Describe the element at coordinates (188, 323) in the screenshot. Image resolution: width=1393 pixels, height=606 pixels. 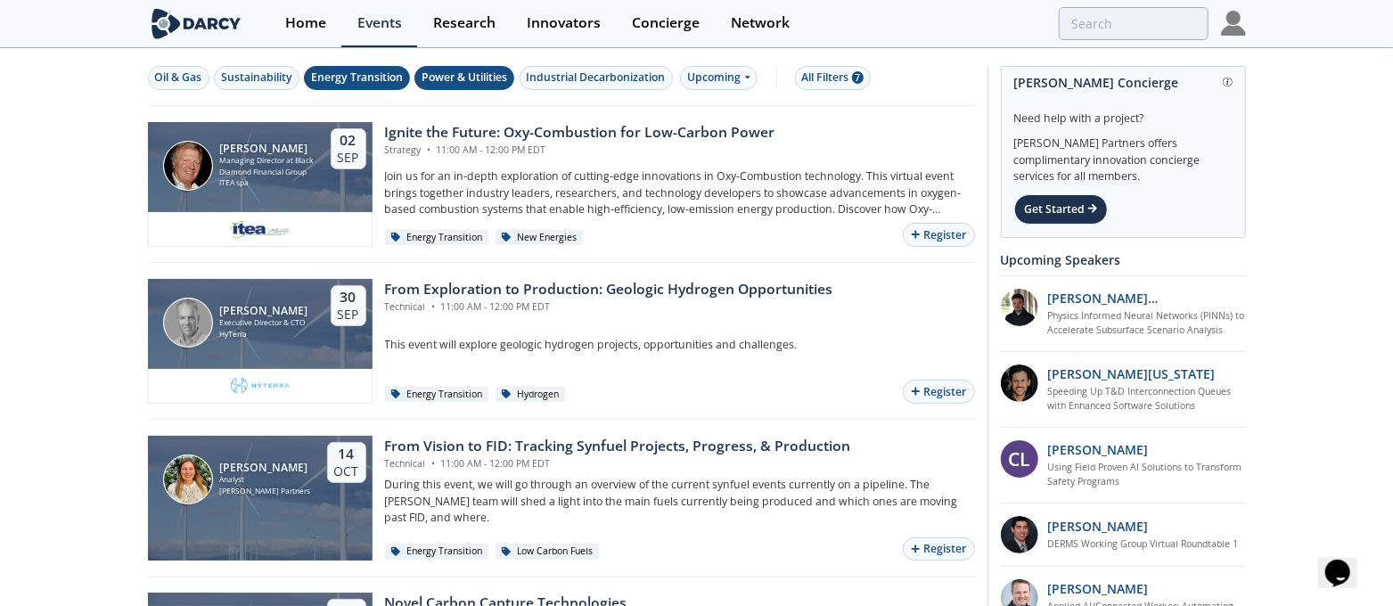
I see `img: Avon McIntyre` at that location.